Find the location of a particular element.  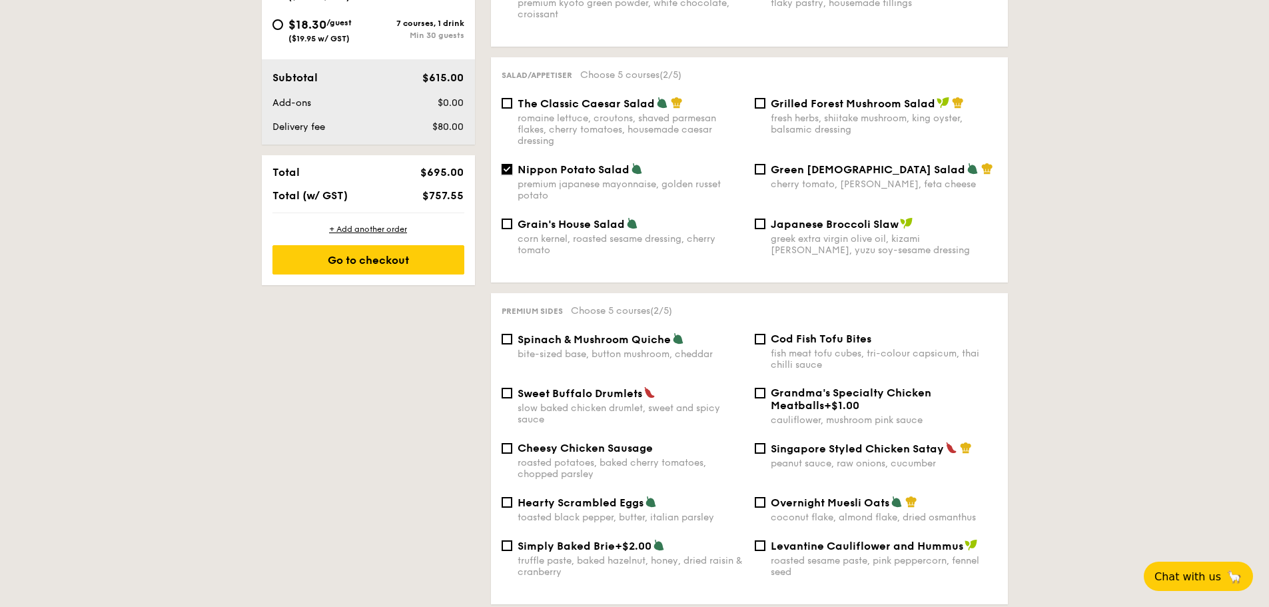

span: Grain's House Salad is located at coordinates (571, 224).